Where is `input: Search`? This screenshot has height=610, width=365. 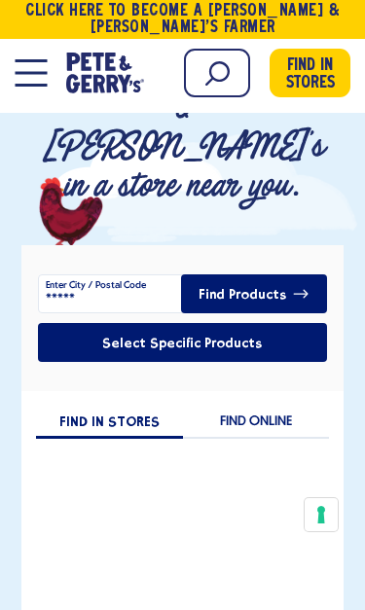
input: Search is located at coordinates (217, 73).